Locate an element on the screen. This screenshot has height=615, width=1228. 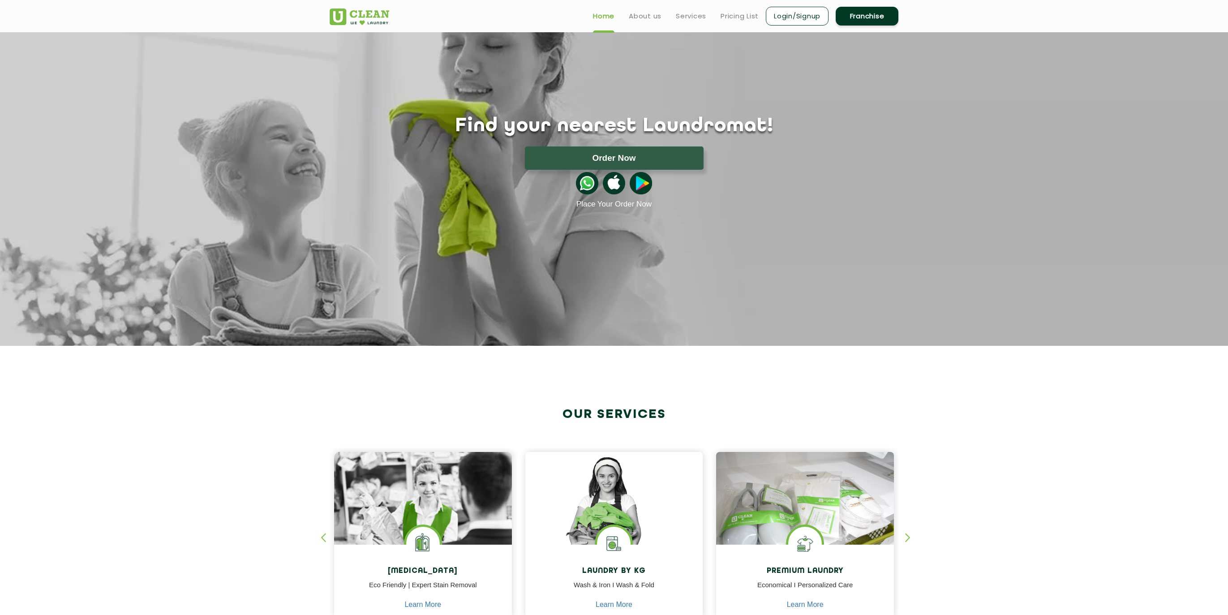
img: laundry washing machine is located at coordinates (614, 543).